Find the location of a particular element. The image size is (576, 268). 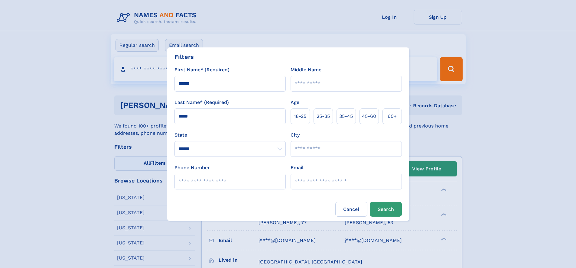

label: Phone Number is located at coordinates (192, 168).